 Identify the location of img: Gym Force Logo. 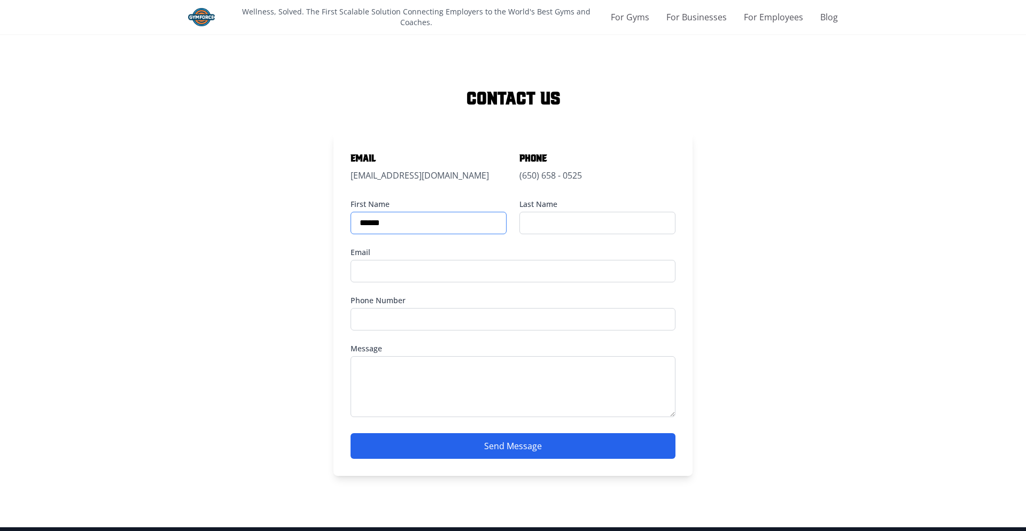
(201, 17).